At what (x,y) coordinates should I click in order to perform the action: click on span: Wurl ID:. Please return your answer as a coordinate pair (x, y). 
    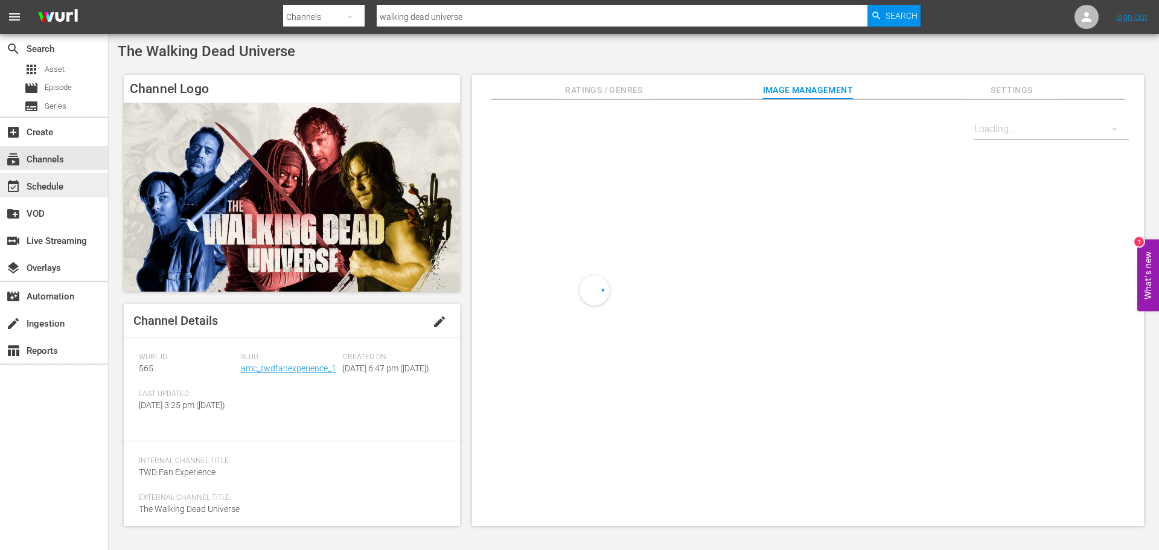
    Looking at the image, I should click on (187, 357).